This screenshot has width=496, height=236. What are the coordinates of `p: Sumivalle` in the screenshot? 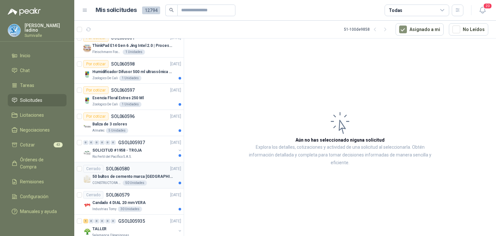 It's located at (46, 36).